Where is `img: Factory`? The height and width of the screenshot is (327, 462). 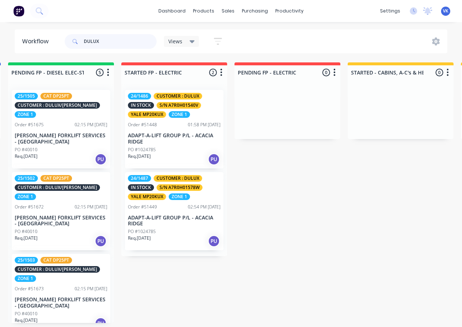 img: Factory is located at coordinates (19, 11).